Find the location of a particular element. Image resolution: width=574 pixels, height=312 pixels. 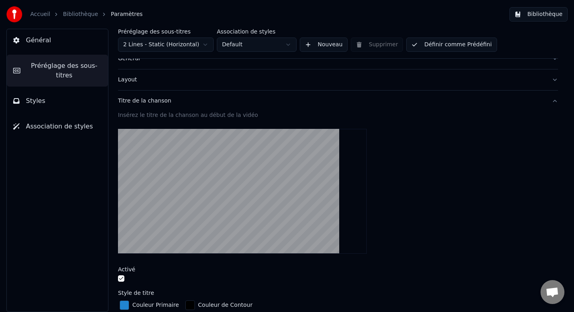

nav: breadcrumb is located at coordinates (87, 14).